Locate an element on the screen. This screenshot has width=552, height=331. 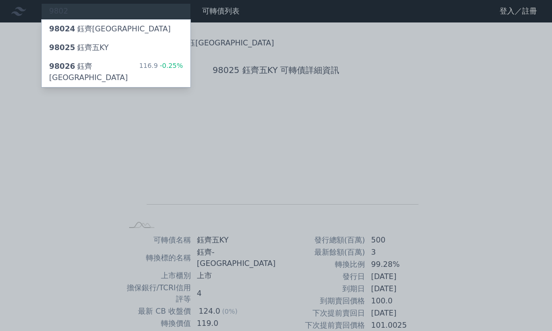
span: 98025 is located at coordinates (62, 47).